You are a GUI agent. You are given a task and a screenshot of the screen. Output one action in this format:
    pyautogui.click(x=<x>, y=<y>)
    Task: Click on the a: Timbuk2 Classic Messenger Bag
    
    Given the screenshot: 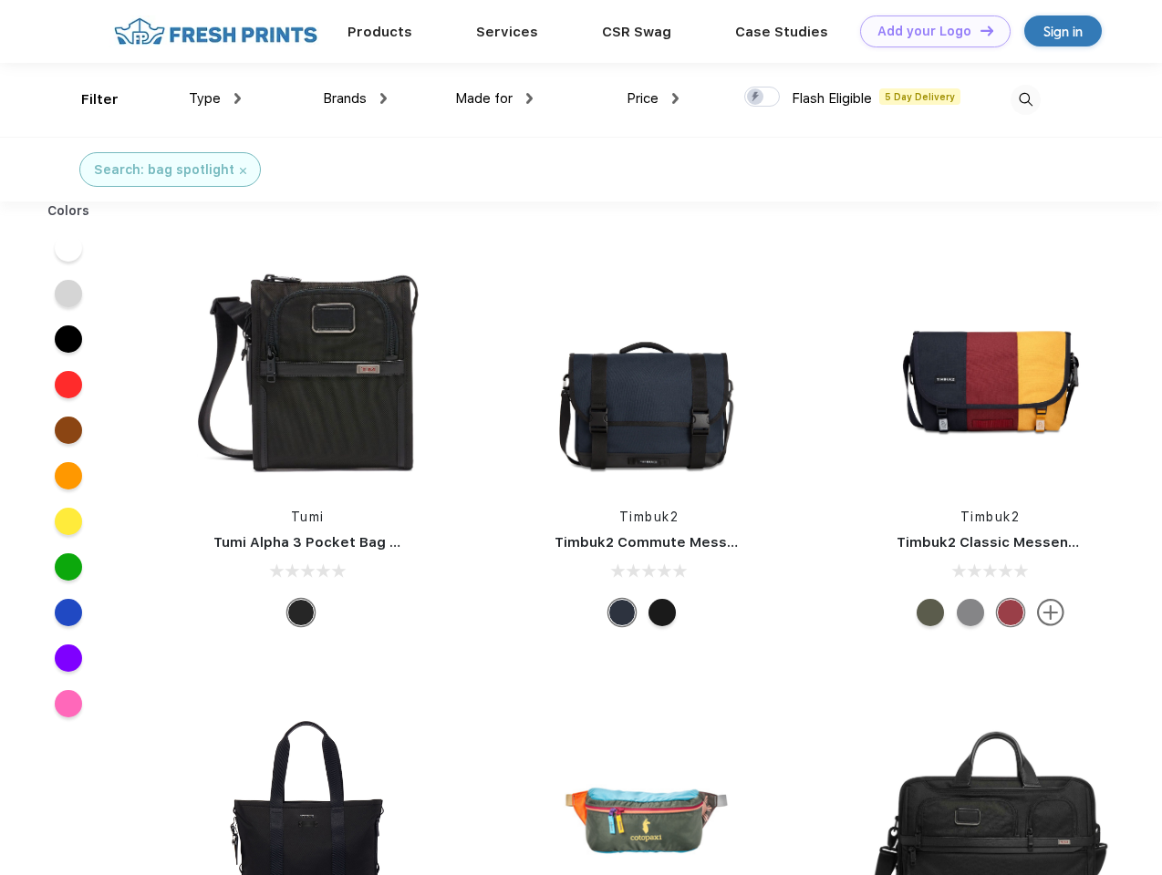 What is the action you would take?
    pyautogui.click(x=1009, y=543)
    